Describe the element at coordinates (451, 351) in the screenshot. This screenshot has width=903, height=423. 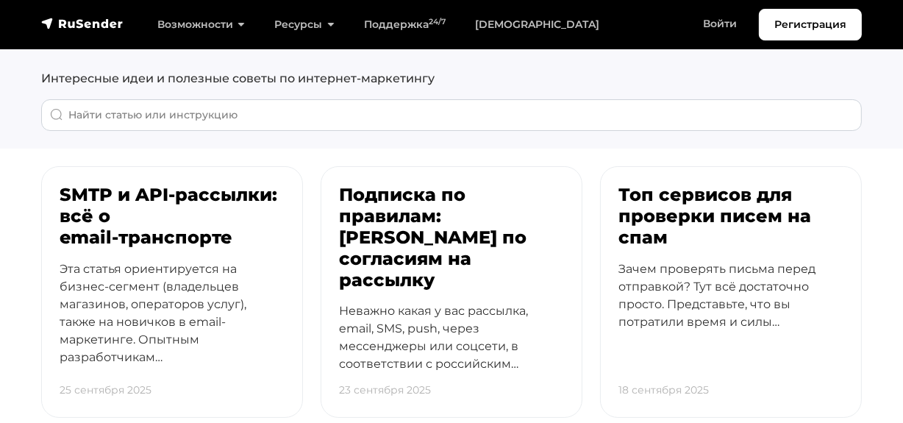
I see `p: Неважно какая у вас рассылка, email, SMS, push, через мессенджеры или соцсети, в соответствии с р...` at that location.